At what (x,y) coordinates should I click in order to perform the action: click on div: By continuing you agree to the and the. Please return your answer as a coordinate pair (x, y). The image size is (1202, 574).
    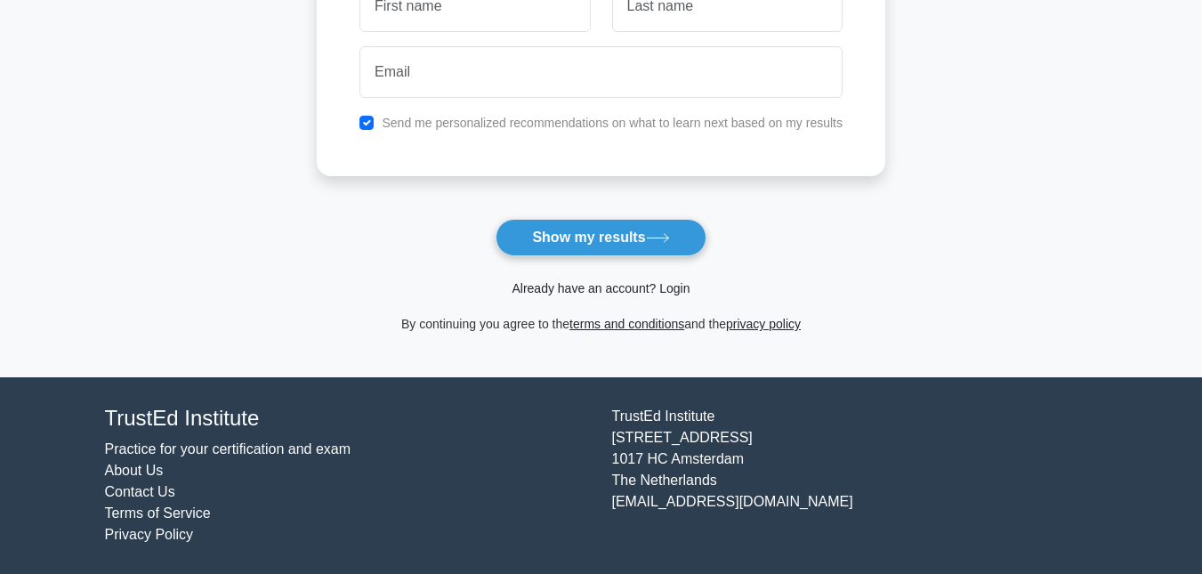
    Looking at the image, I should click on (601, 324).